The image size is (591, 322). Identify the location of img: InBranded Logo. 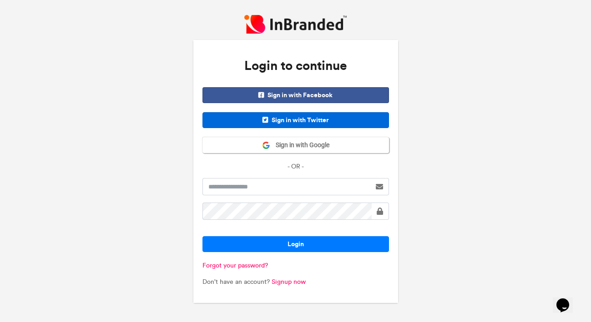
(295, 24).